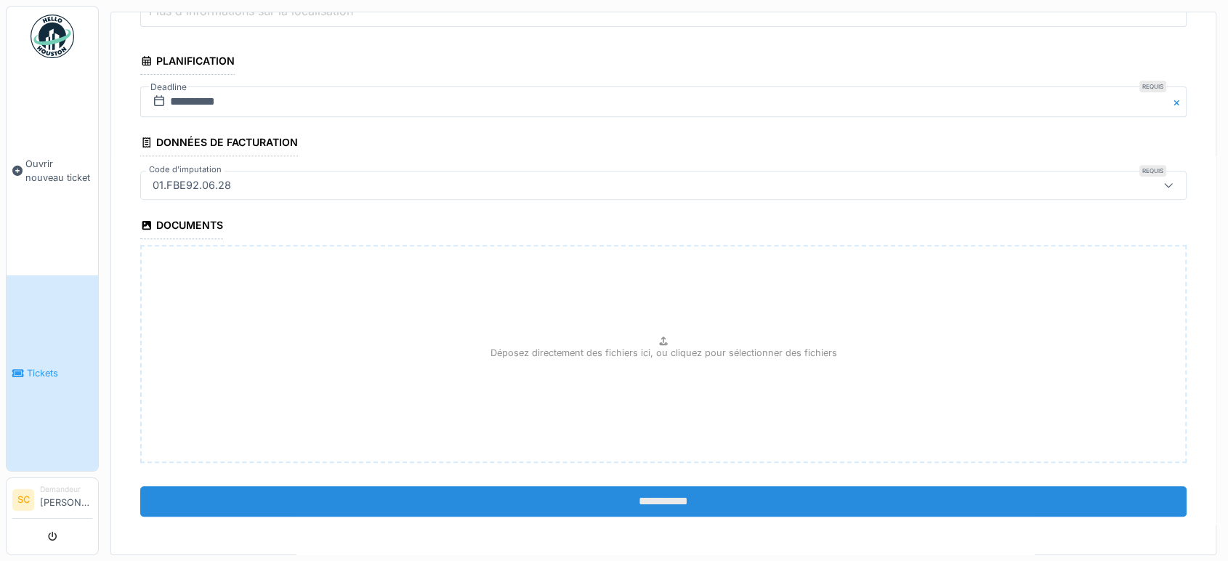 This screenshot has height=561, width=1228. I want to click on label: Deadline, so click(169, 87).